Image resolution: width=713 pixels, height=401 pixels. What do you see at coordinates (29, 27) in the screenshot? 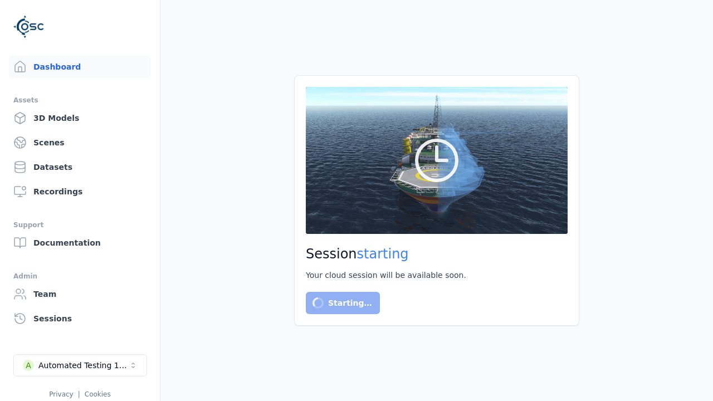
I see `img: Logo` at bounding box center [29, 27].